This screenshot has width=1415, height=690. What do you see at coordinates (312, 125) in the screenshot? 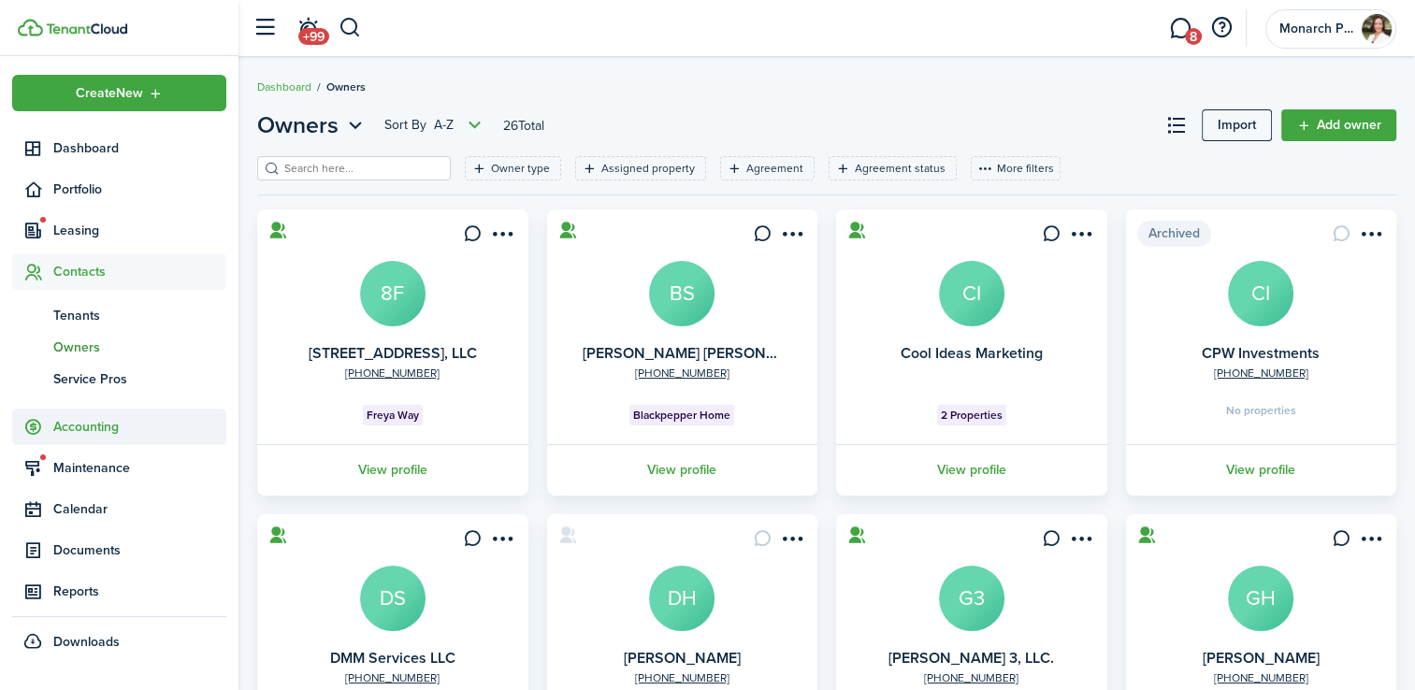
I see `button: Owners` at bounding box center [312, 125].